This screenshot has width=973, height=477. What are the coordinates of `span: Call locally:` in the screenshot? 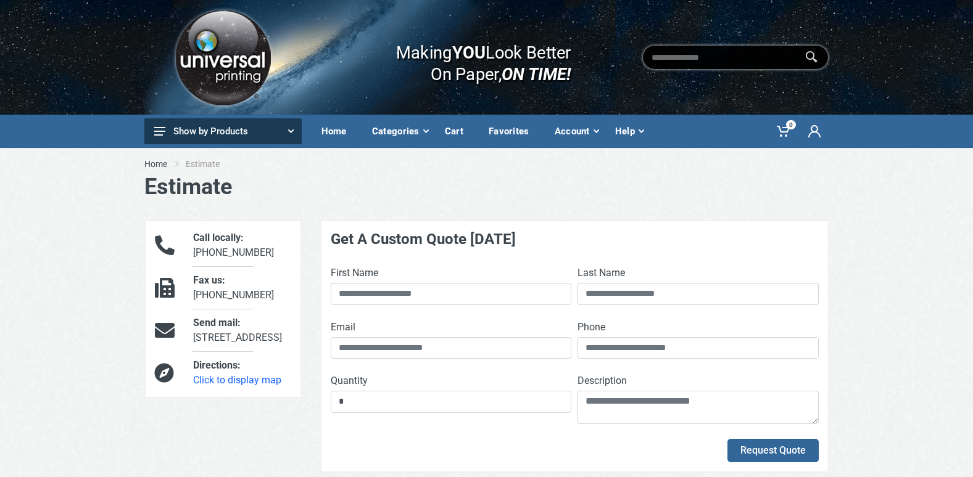 It's located at (218, 237).